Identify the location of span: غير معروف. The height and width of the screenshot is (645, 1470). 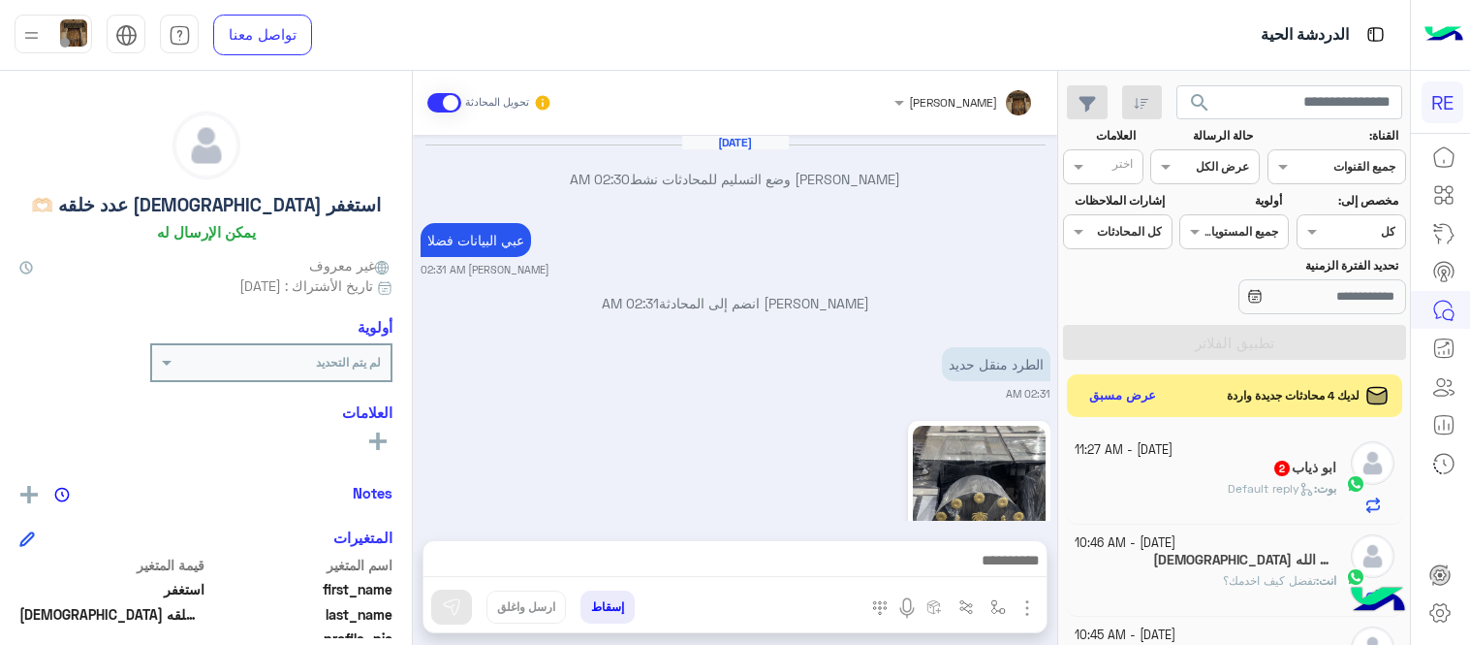
(351, 265).